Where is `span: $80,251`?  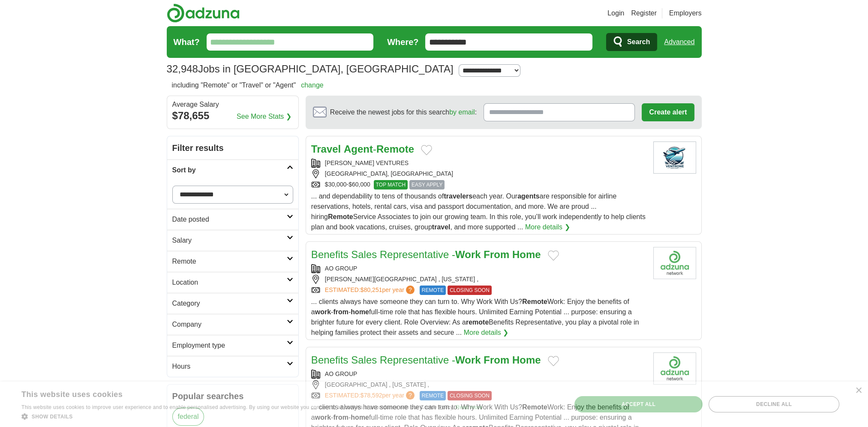
span: $80,251 is located at coordinates (371, 290).